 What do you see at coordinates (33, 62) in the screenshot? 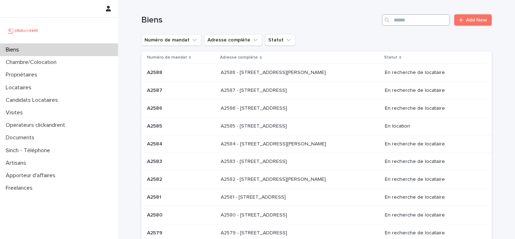
I see `p: Chambre/Colocation` at bounding box center [33, 62].